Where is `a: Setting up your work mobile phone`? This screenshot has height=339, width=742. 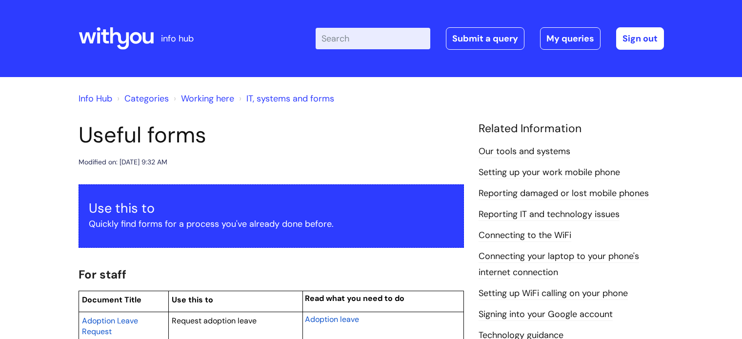
a: Setting up your work mobile phone is located at coordinates (549, 173).